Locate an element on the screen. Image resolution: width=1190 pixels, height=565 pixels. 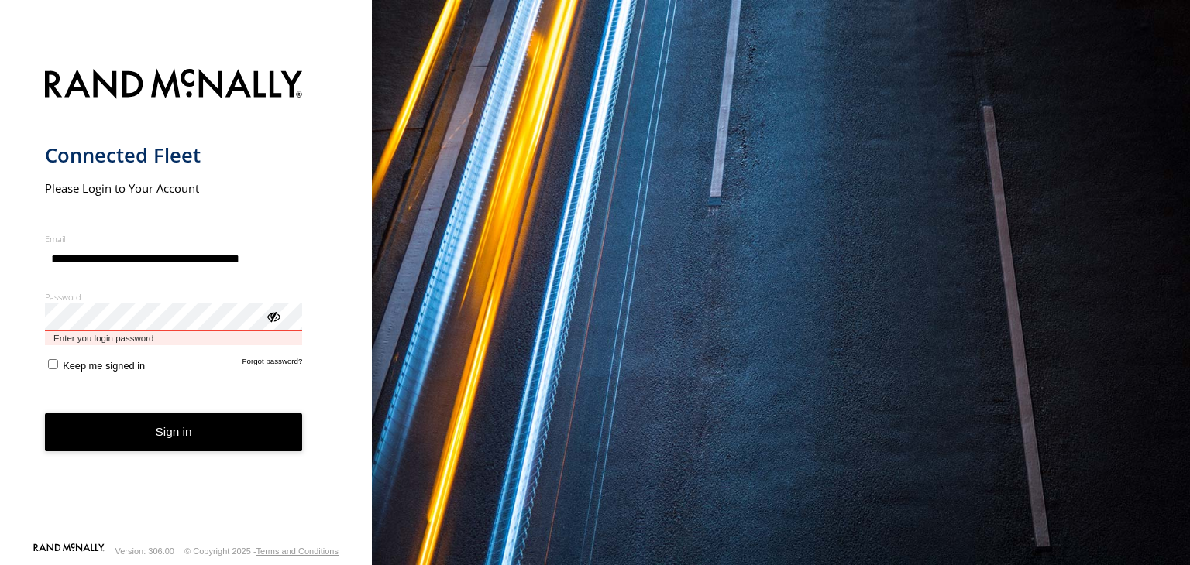
label: Email is located at coordinates (174, 239).